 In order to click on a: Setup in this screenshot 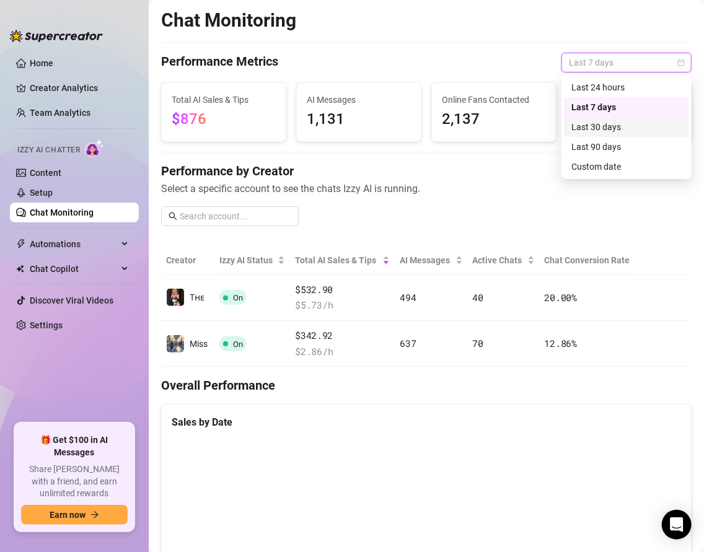, I will do `click(41, 193)`.